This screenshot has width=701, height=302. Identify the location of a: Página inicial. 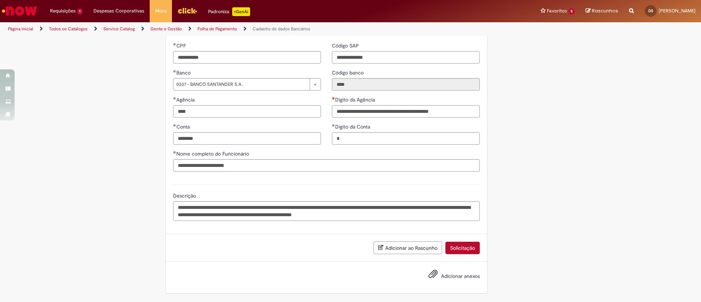
(20, 29).